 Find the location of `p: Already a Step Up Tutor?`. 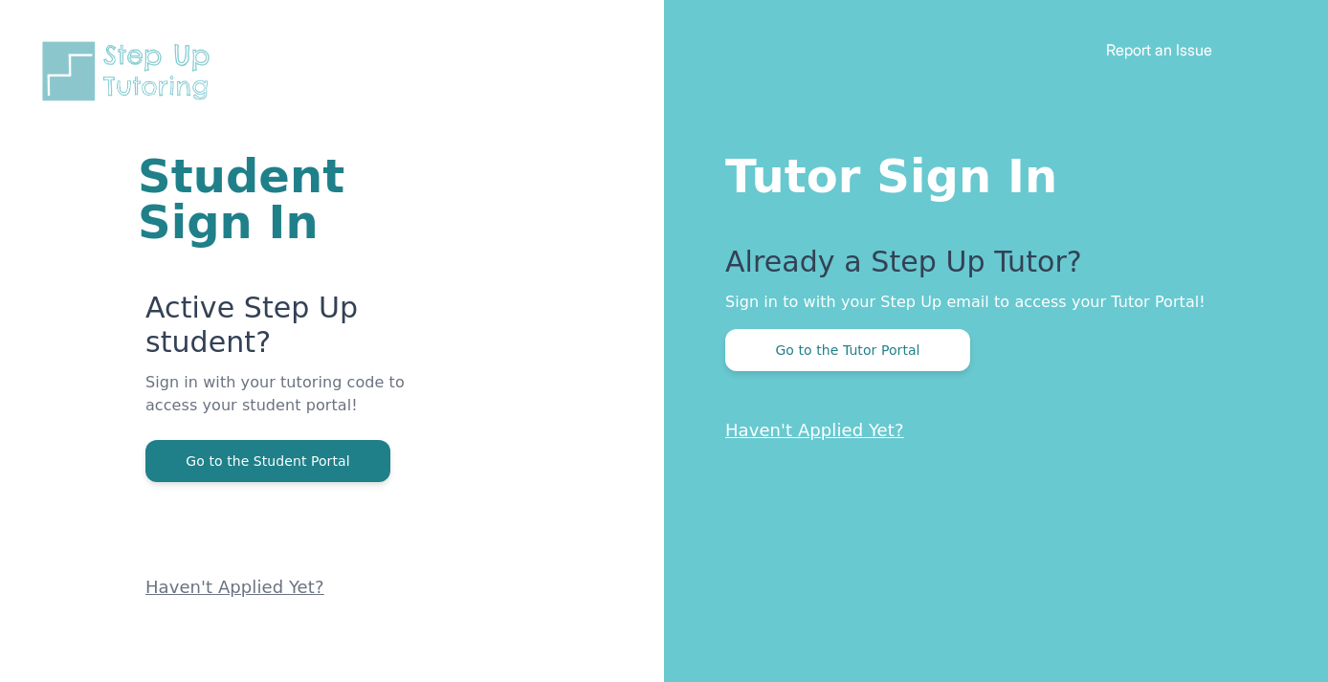

p: Already a Step Up Tutor? is located at coordinates (989, 268).